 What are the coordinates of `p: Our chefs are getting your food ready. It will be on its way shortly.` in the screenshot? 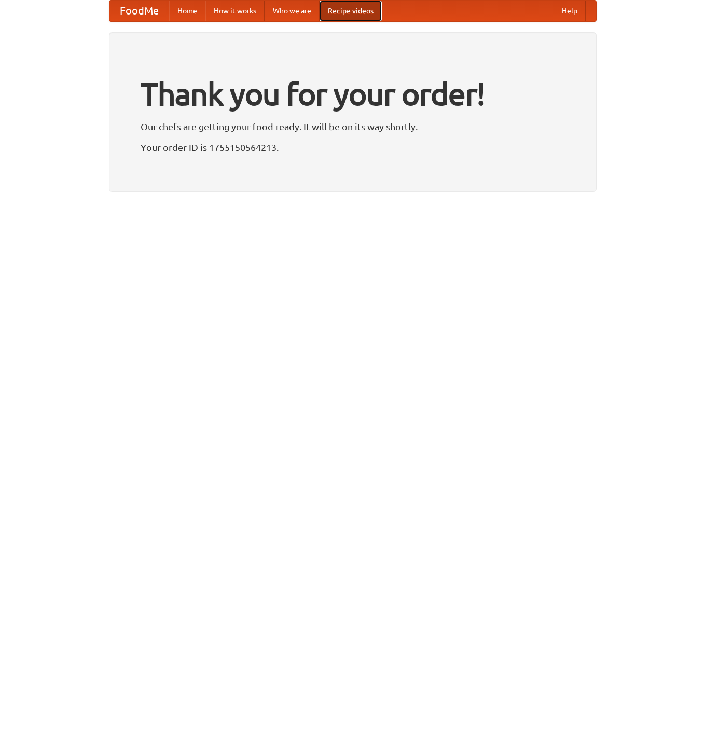 It's located at (353, 127).